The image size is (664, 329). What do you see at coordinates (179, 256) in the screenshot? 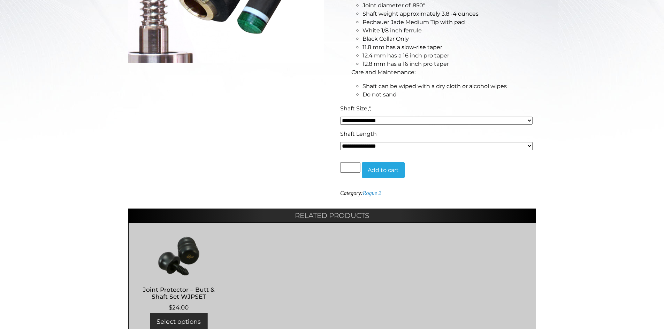
I see `img: Joint Protector - Butt & Shaft Set WJPSET` at bounding box center [179, 256].